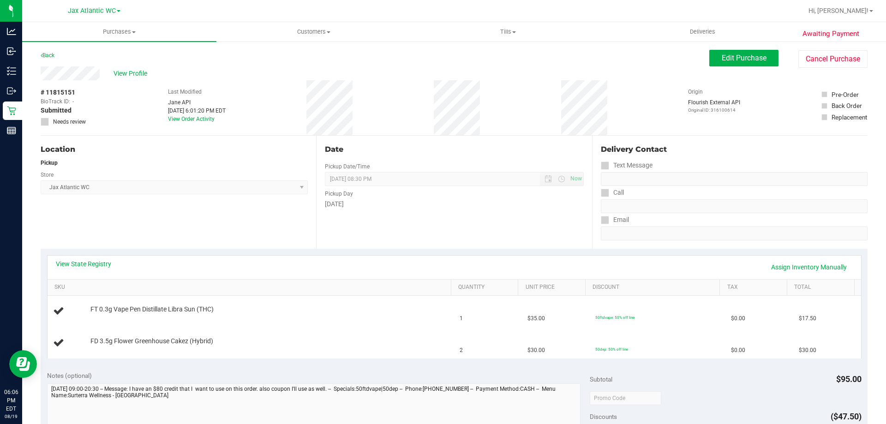 The height and width of the screenshot is (424, 886). I want to click on a: View Order Activity, so click(191, 119).